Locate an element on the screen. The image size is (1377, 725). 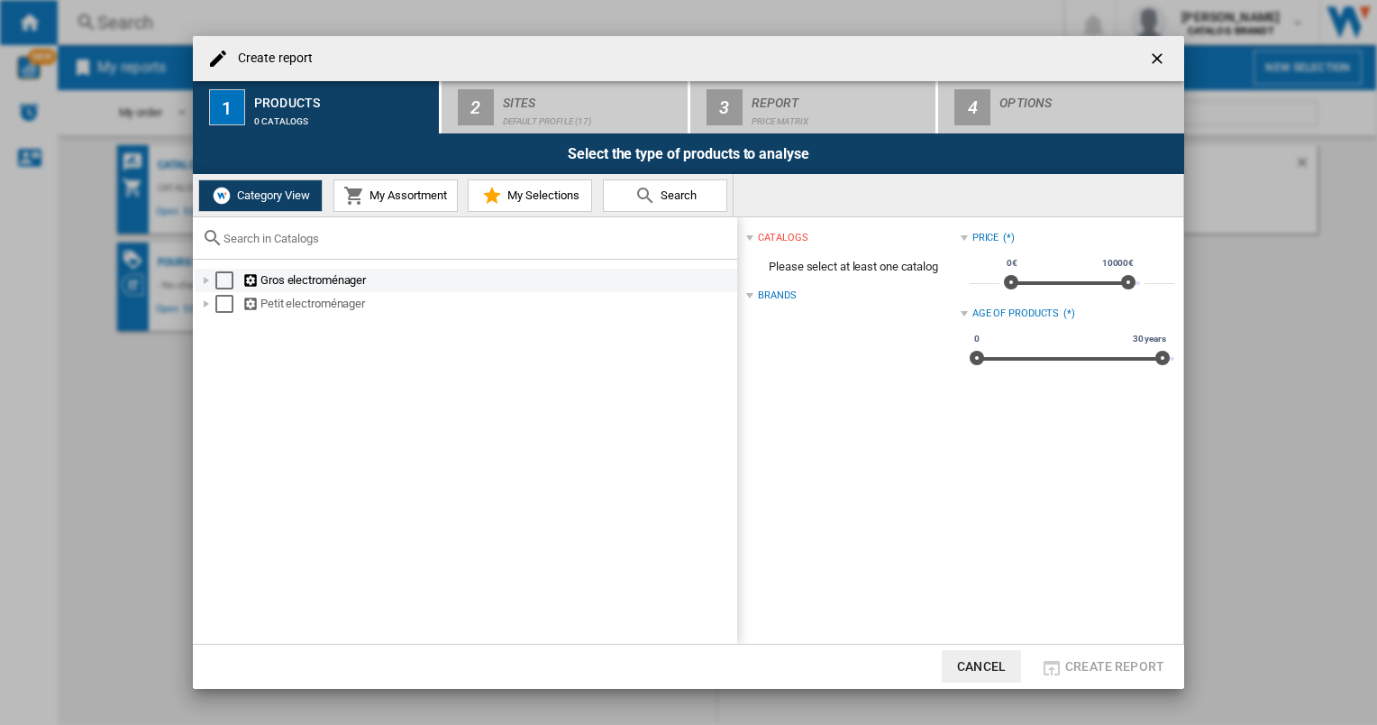
div: Brands is located at coordinates (777, 296).